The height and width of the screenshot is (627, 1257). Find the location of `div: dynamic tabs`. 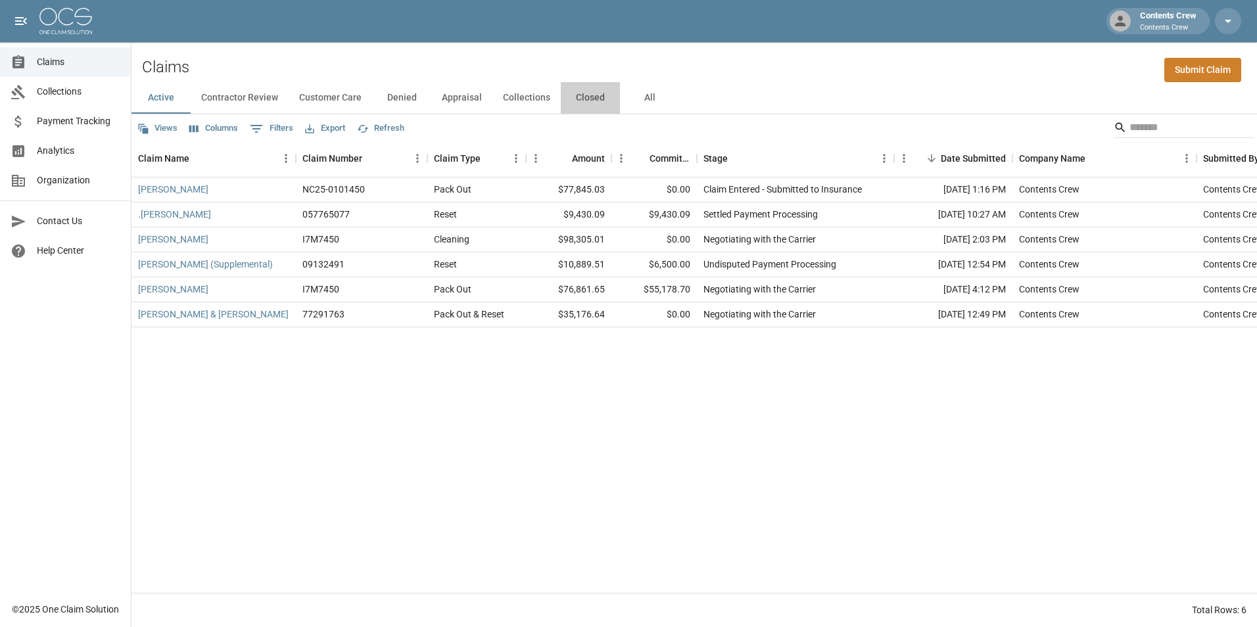

div: dynamic tabs is located at coordinates (694, 98).